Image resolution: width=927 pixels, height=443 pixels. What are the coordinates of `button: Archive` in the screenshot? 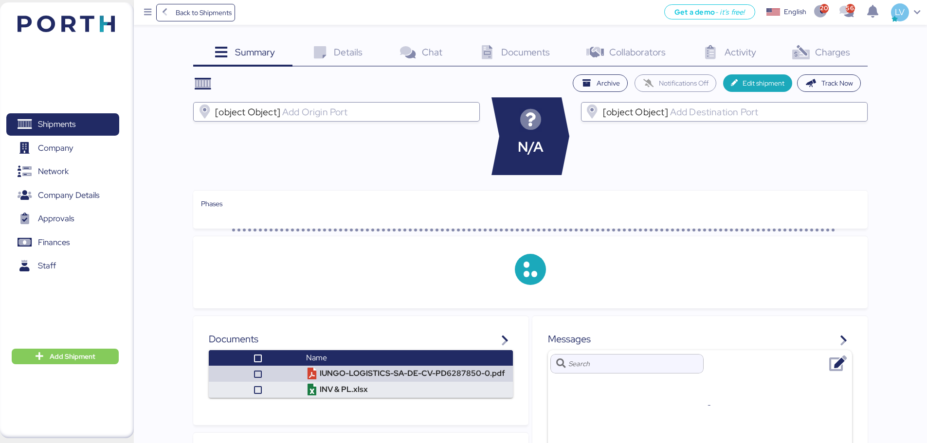 It's located at (601, 83).